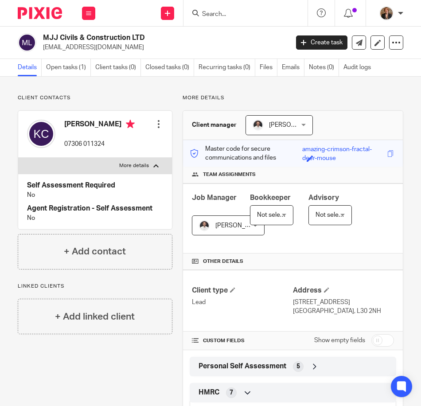 The height and width of the screenshot is (406, 421). I want to click on h4: Address, so click(343, 290).